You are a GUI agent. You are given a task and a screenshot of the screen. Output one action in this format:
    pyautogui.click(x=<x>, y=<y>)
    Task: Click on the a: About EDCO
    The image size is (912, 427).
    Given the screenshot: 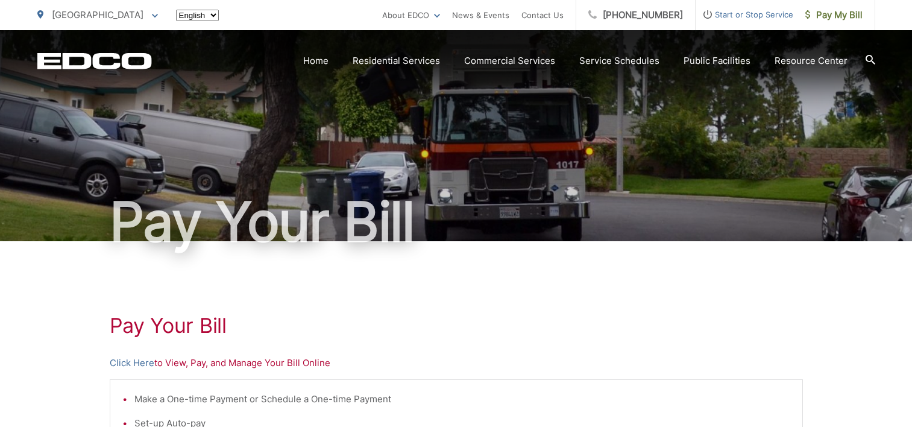 What is the action you would take?
    pyautogui.click(x=411, y=15)
    